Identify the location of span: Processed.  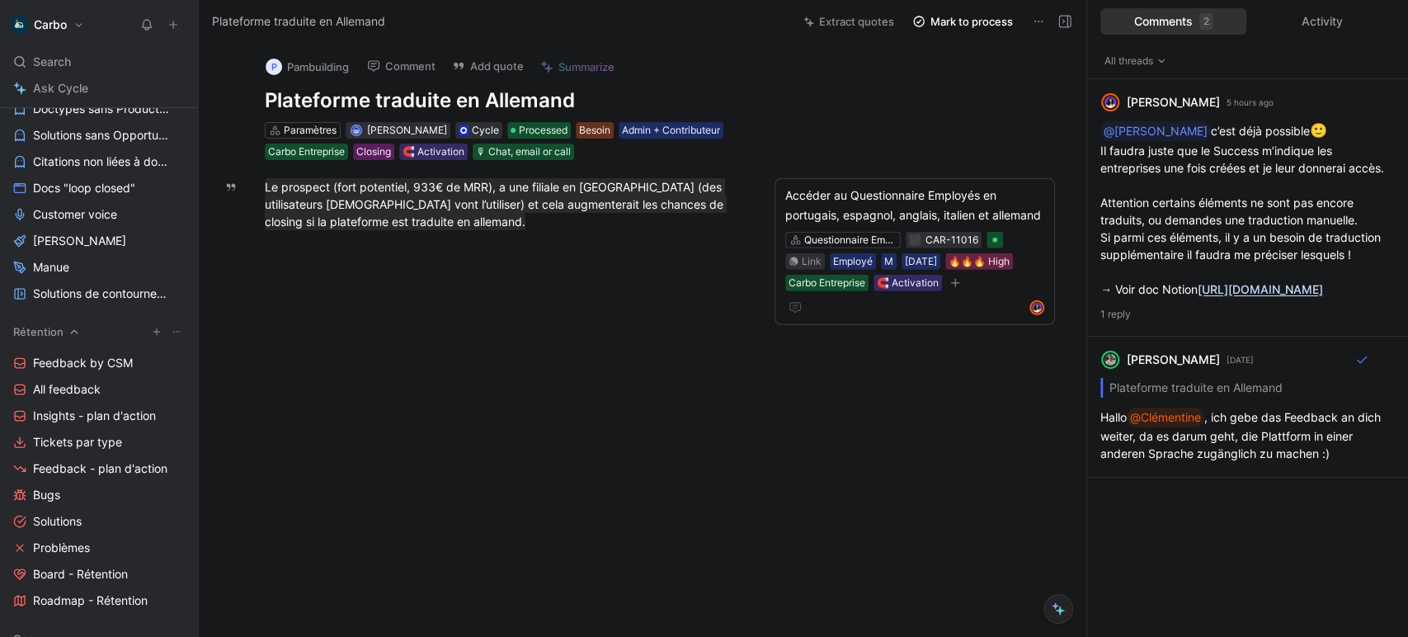
(543, 130).